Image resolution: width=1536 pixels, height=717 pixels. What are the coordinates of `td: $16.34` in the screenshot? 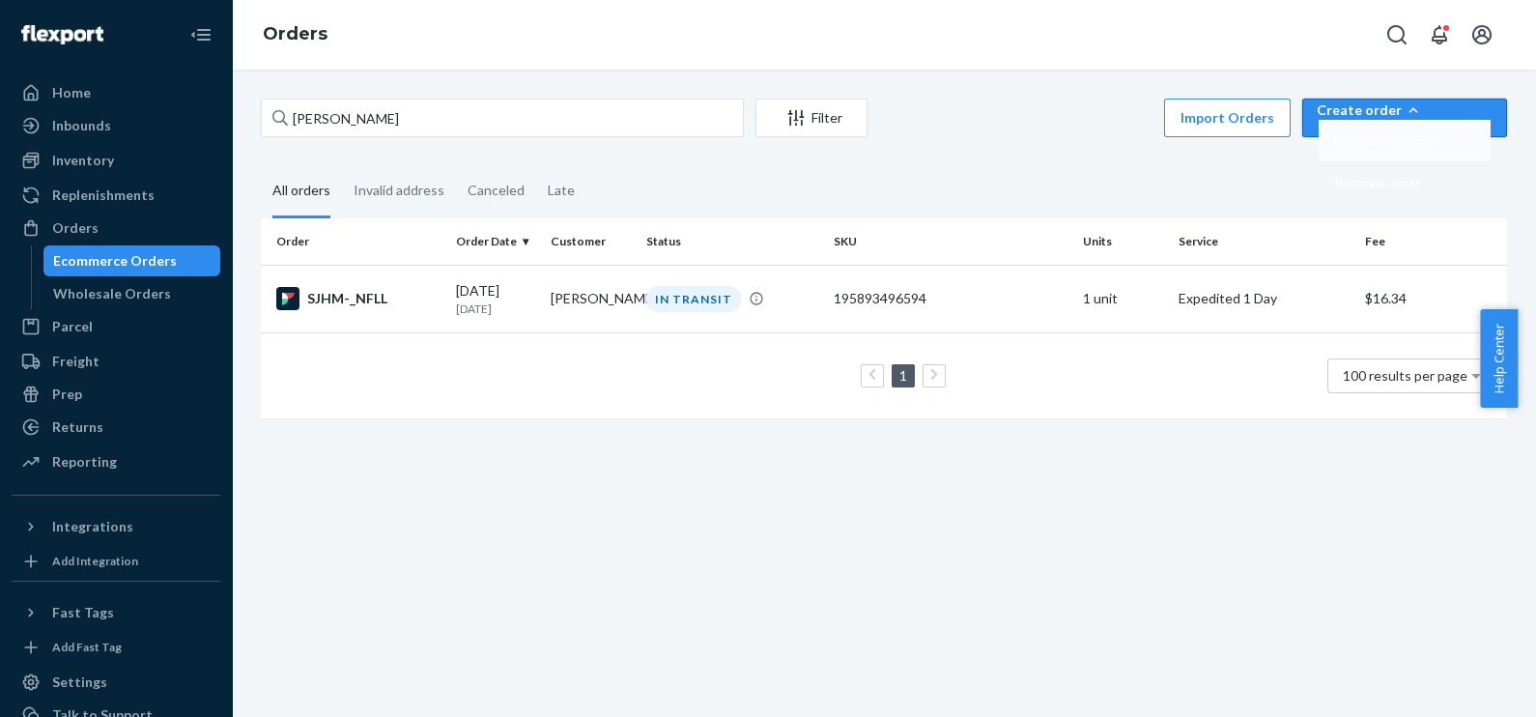 It's located at (1432, 299).